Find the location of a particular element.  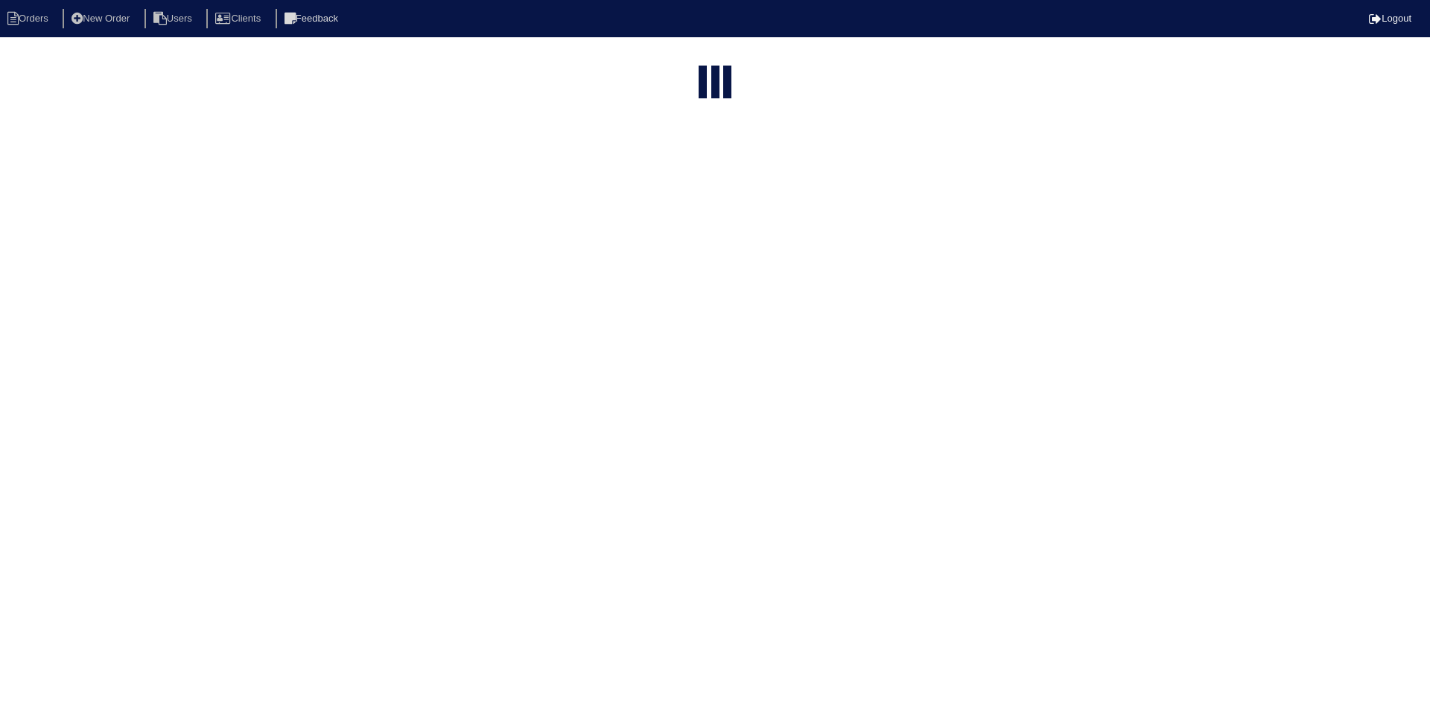

li: Feedback is located at coordinates (313, 19).